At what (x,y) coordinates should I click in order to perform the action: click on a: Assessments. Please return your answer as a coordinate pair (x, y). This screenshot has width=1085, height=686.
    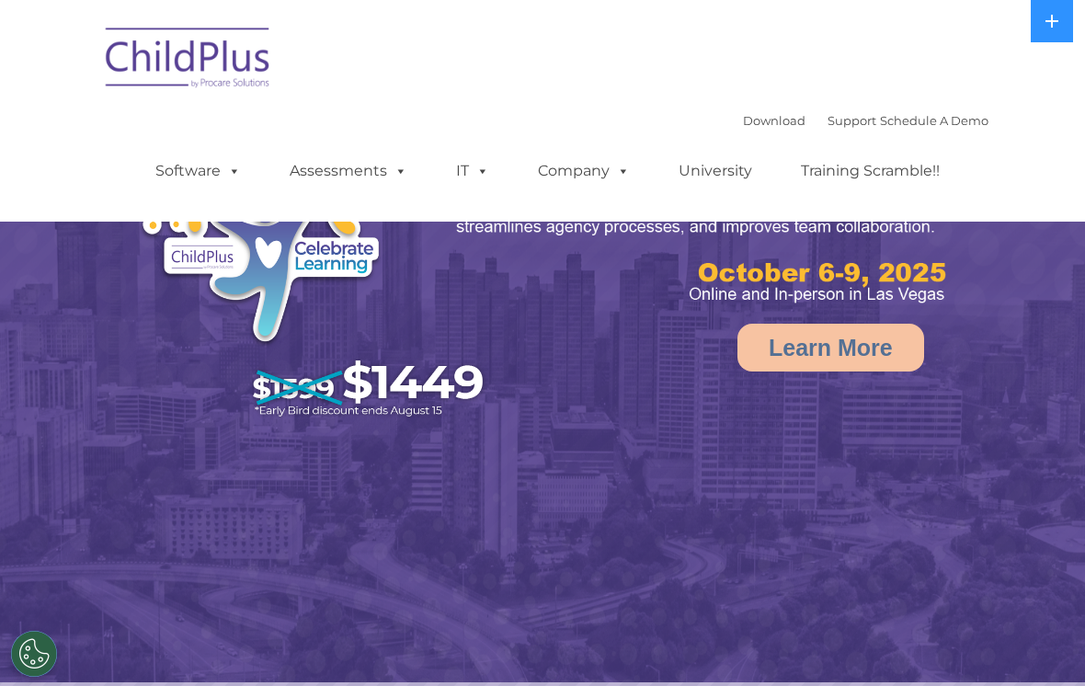
    Looking at the image, I should click on (348, 171).